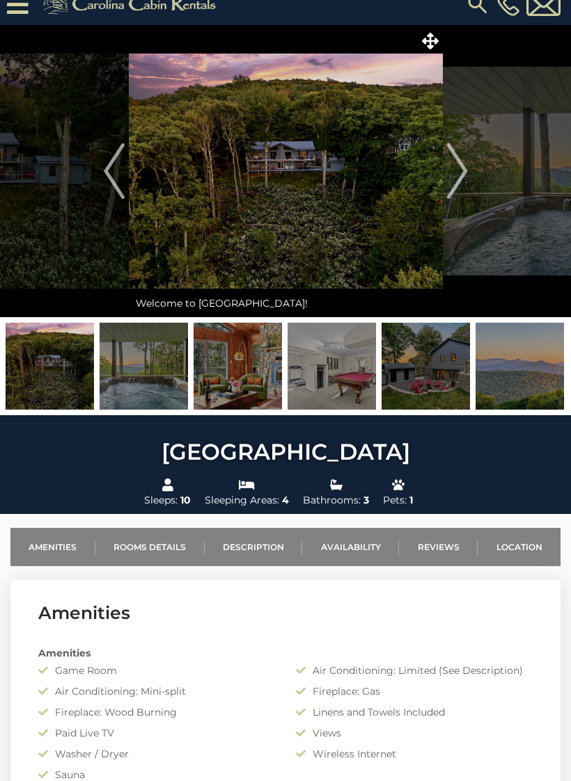 The image size is (571, 781). What do you see at coordinates (237, 366) in the screenshot?
I see `img: 169730705` at bounding box center [237, 366].